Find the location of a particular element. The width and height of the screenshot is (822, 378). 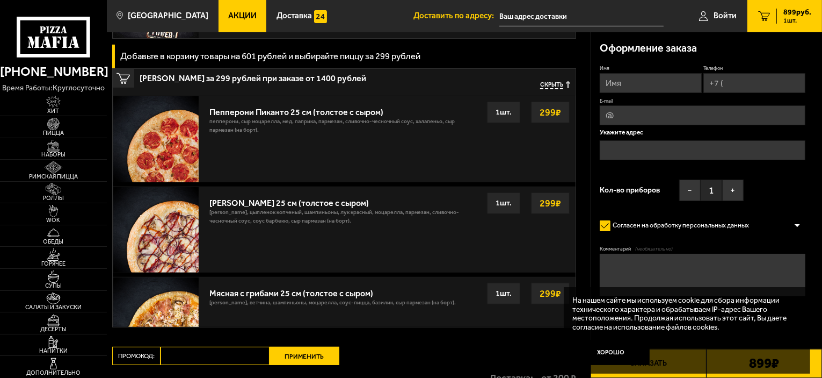

p: Укажите адрес is located at coordinates (703, 133).